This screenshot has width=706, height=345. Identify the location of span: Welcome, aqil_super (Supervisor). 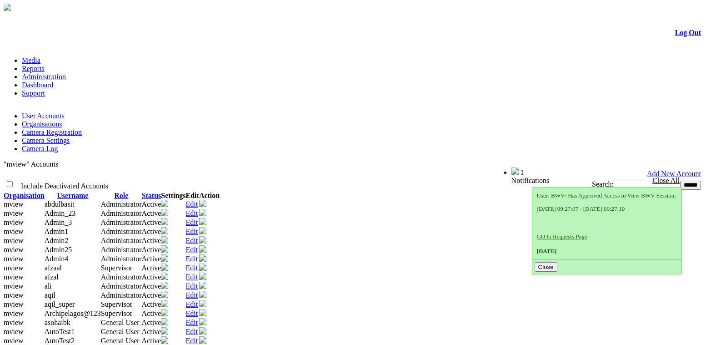
(453, 171).